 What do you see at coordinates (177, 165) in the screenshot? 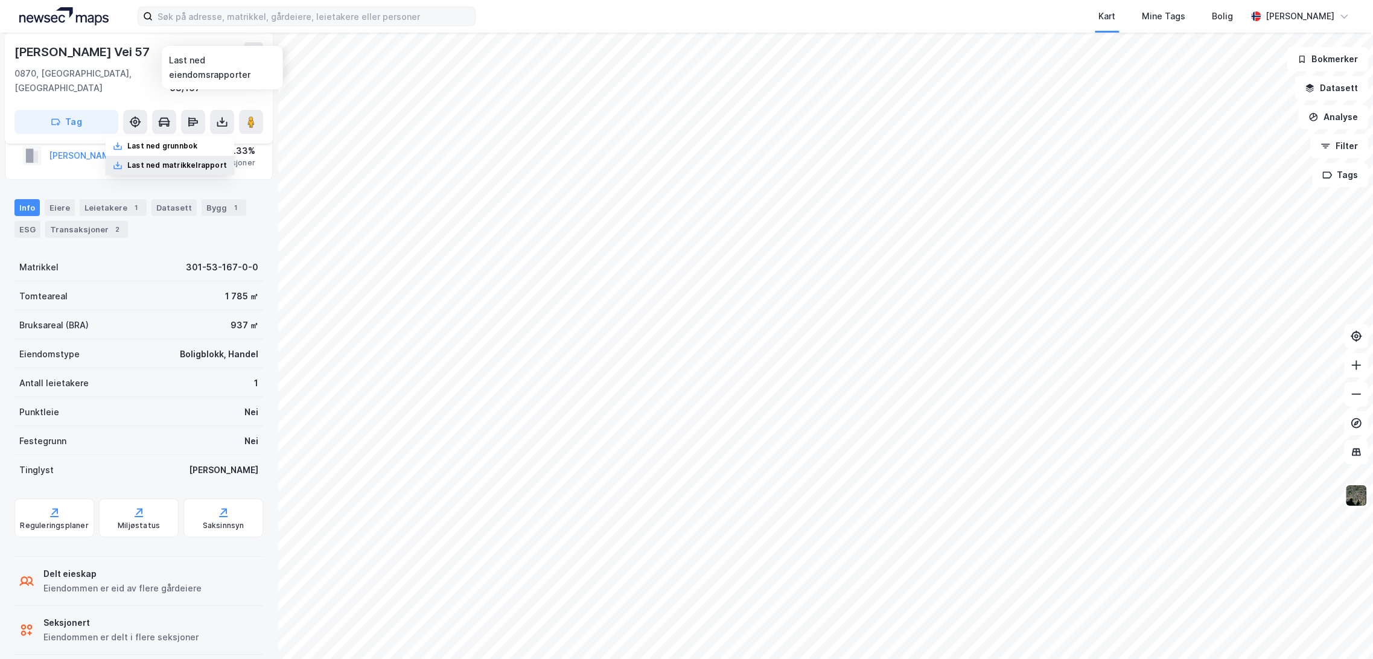
I see `div: Last ned matrikkelrapport` at bounding box center [177, 165].